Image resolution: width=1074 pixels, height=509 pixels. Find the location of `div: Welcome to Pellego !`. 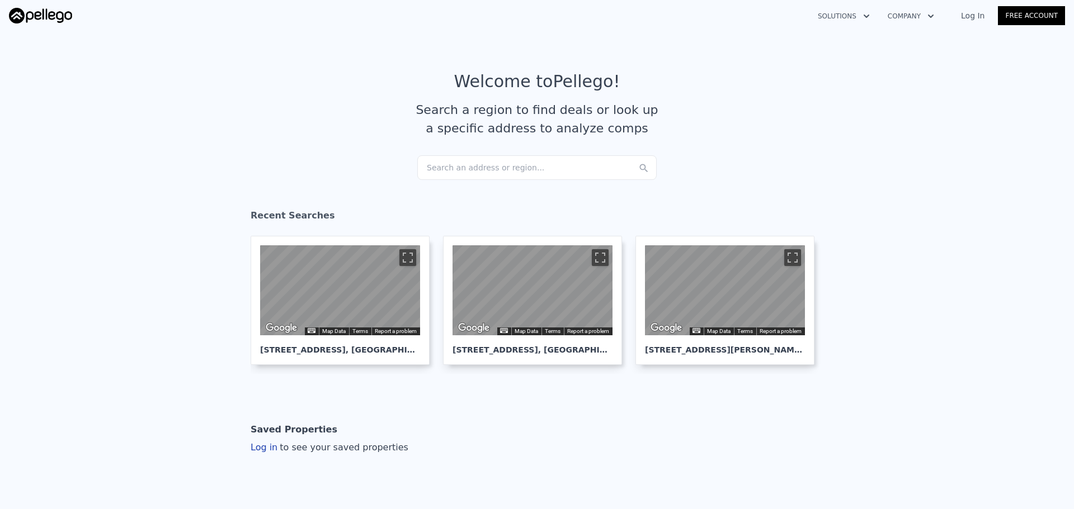

div: Welcome to Pellego ! is located at coordinates (537, 82).